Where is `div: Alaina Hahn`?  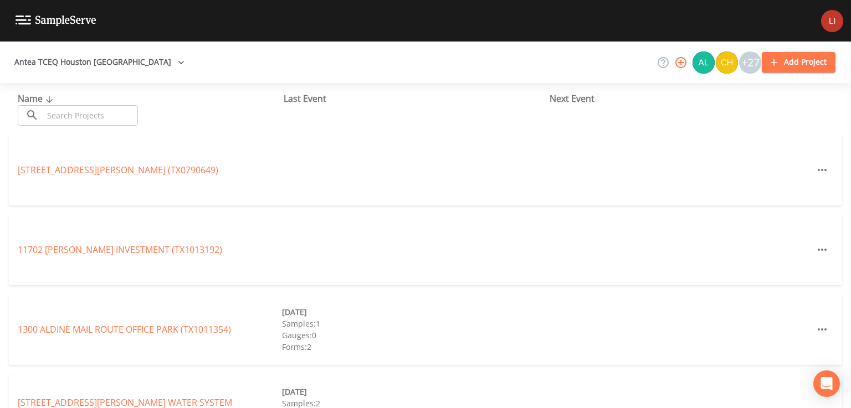 div: Alaina Hahn is located at coordinates (704, 63).